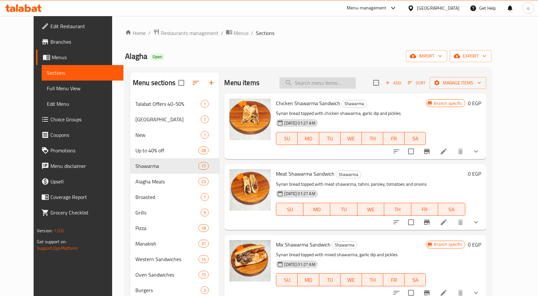  Describe the element at coordinates (426, 56) in the screenshot. I see `span: import` at that location.